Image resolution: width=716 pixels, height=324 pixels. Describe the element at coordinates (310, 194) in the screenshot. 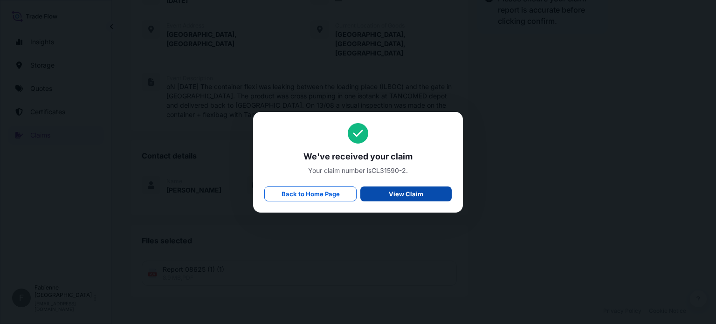

I see `a: Back to Home Page` at that location.